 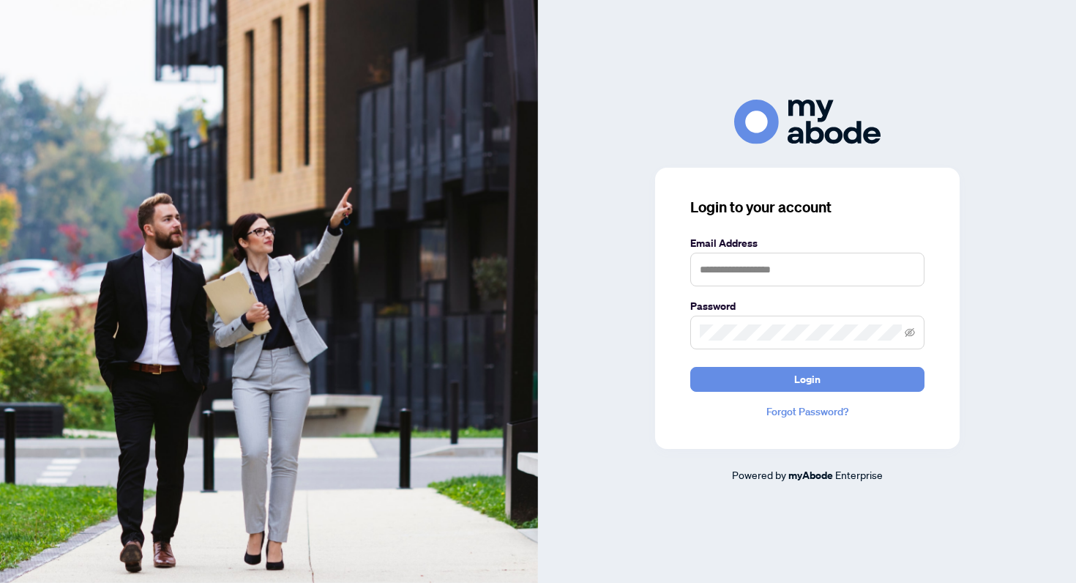 What do you see at coordinates (910, 332) in the screenshot?
I see `span: eye-invisible` at bounding box center [910, 332].